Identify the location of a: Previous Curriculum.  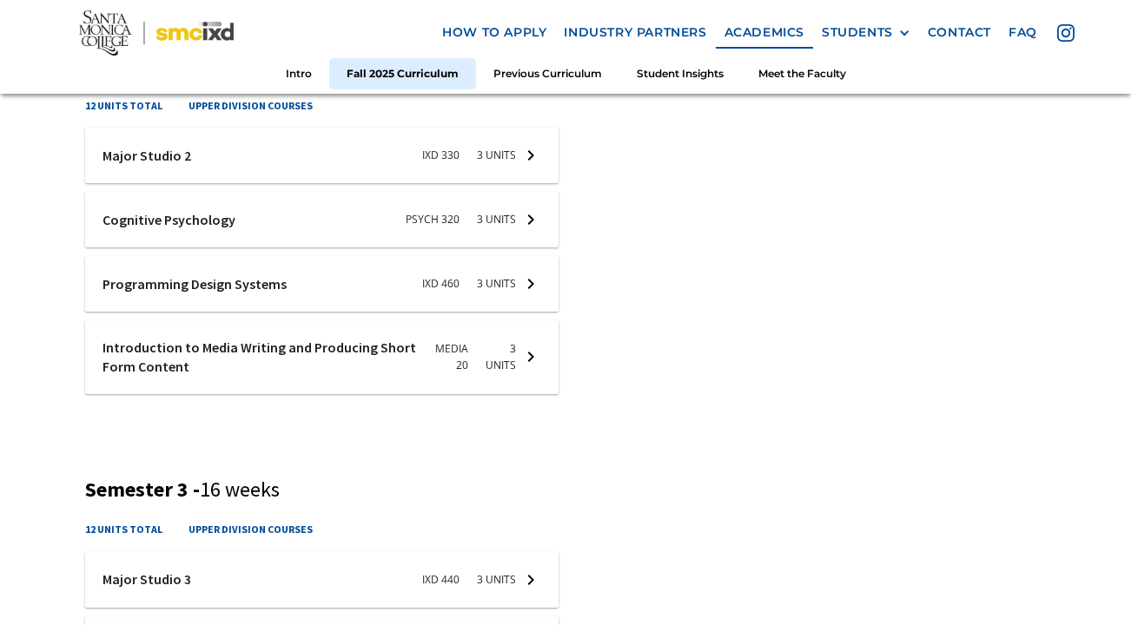
(547, 73).